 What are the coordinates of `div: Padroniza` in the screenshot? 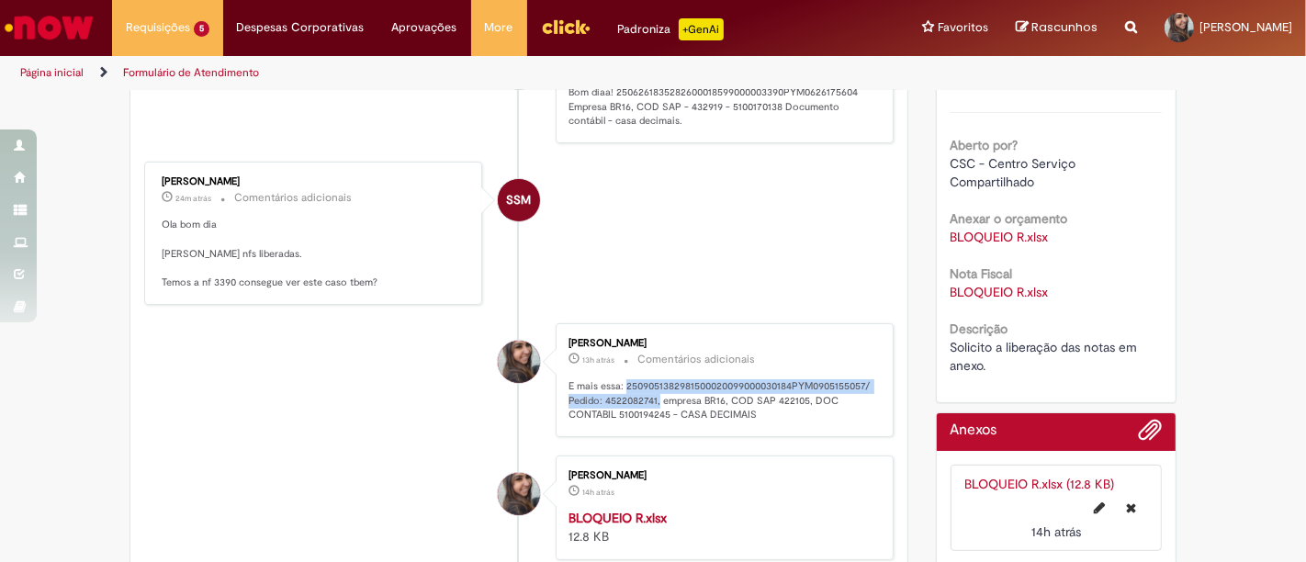 It's located at (670, 29).